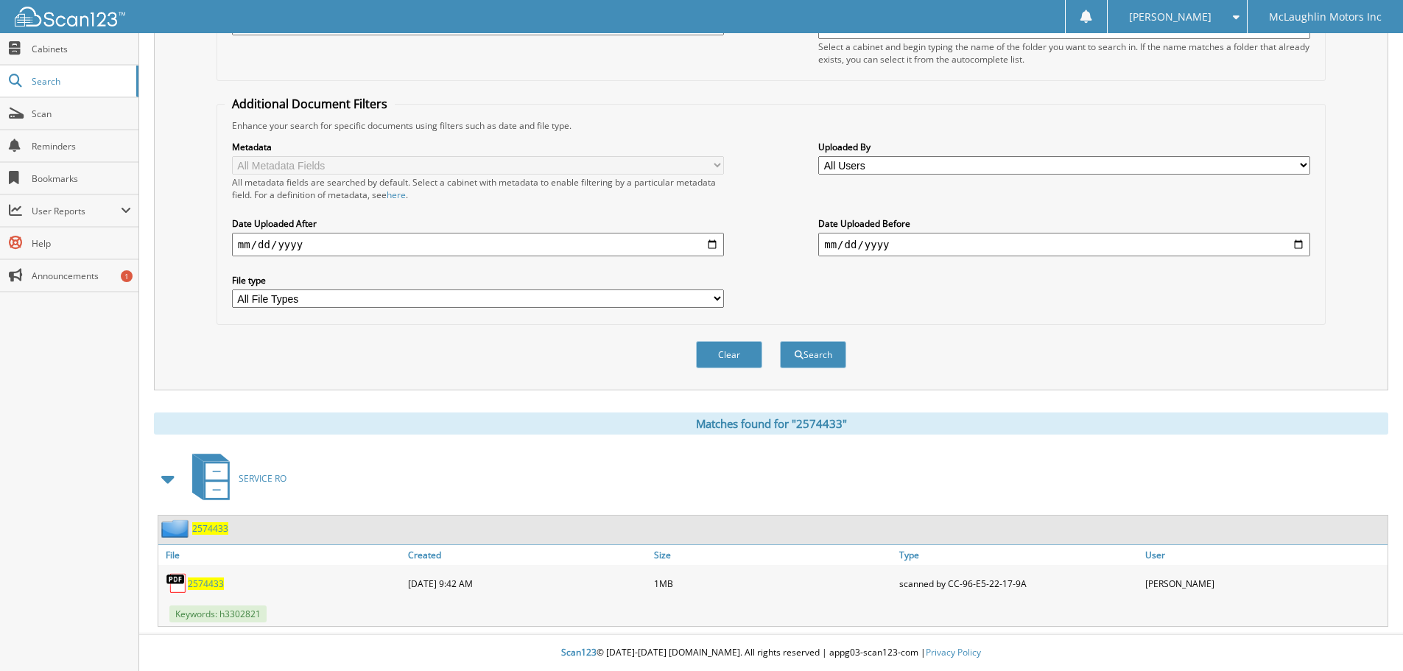 The image size is (1403, 671). Describe the element at coordinates (76, 211) in the screenshot. I see `span: User Reports` at that location.